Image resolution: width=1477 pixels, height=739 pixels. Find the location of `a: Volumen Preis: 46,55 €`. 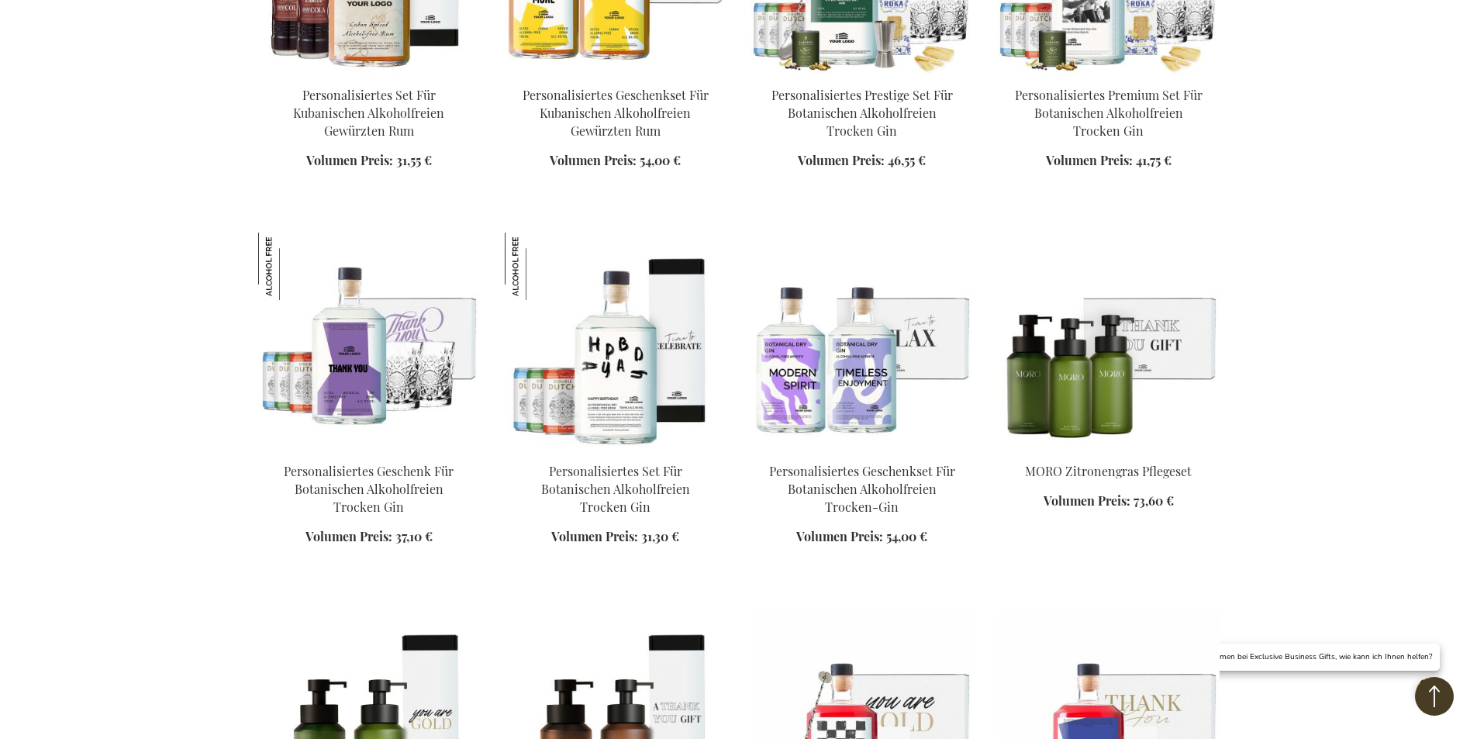

a: Volumen Preis: 46,55 € is located at coordinates (862, 161).